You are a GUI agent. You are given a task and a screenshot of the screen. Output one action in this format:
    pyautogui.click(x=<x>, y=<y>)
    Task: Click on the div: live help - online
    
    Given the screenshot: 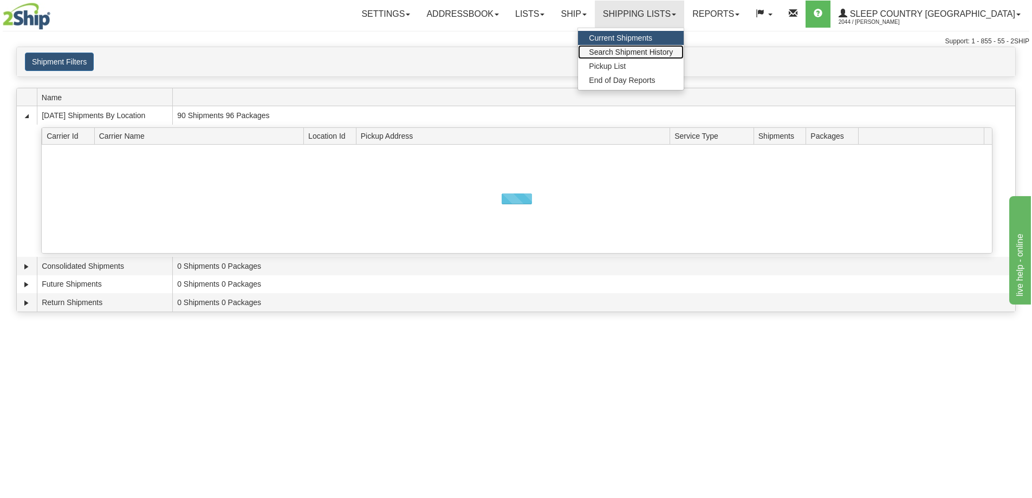 What is the action you would take?
    pyautogui.click(x=54, y=13)
    